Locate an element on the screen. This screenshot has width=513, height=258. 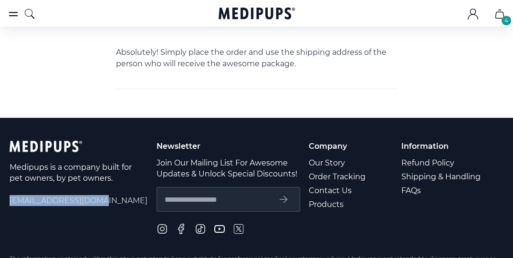
p: Newsletter is located at coordinates (228, 146).